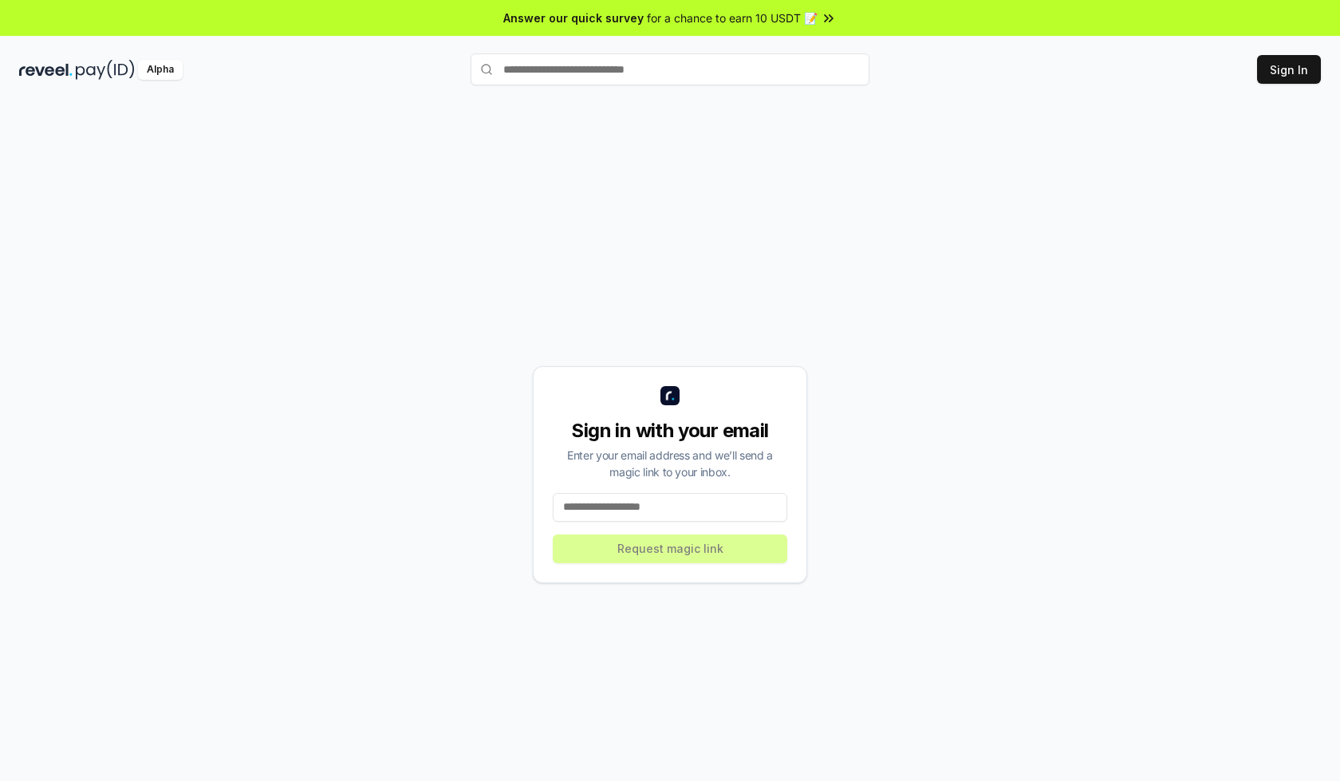 Image resolution: width=1340 pixels, height=781 pixels. Describe the element at coordinates (670, 463) in the screenshot. I see `div: Enter your email address and we’ll send a magic link to your inbox.` at that location.